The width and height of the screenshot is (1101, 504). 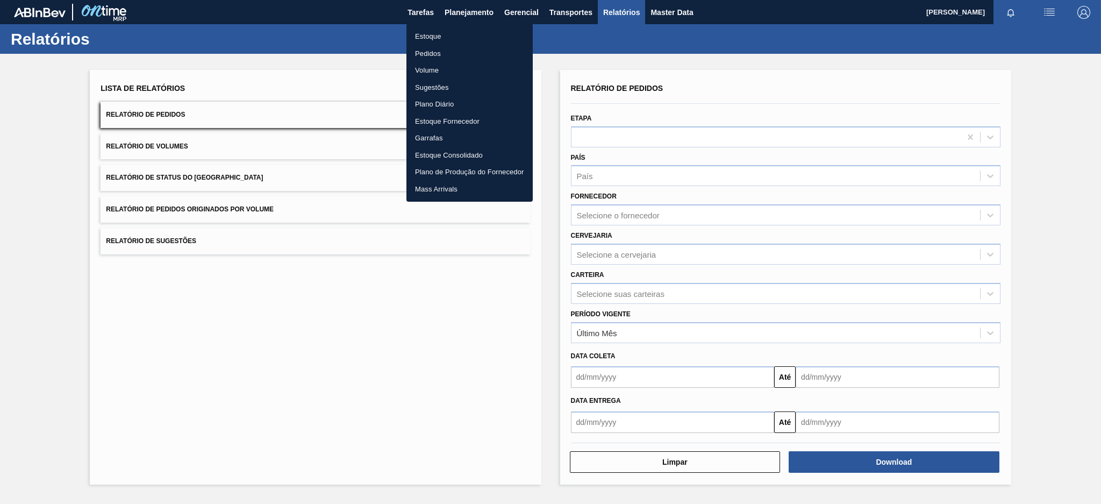 What do you see at coordinates (469, 88) in the screenshot?
I see `li: Sugestões` at bounding box center [469, 88].